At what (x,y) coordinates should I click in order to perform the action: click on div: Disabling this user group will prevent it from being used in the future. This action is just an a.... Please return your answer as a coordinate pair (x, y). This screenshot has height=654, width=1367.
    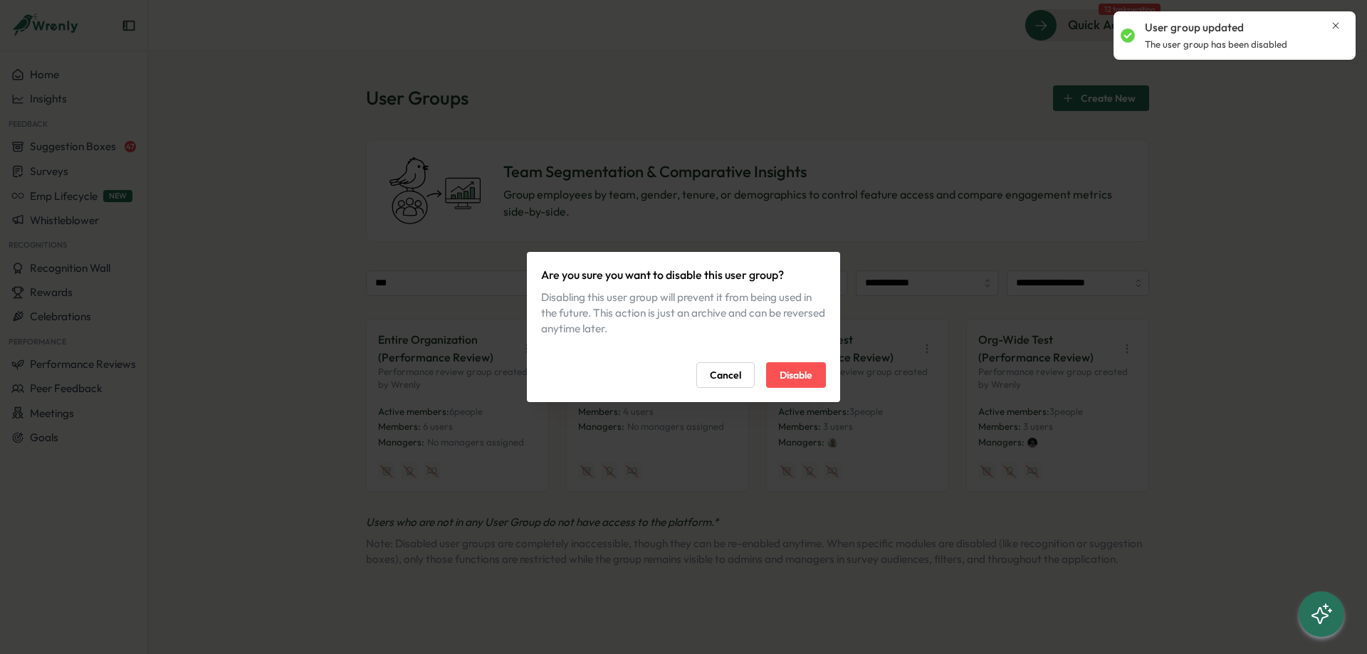
    Looking at the image, I should click on (684, 313).